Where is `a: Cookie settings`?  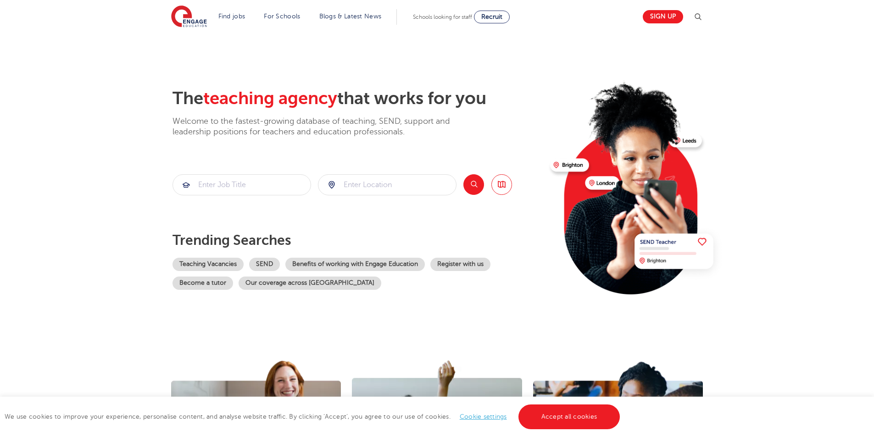
a: Cookie settings is located at coordinates (483, 416).